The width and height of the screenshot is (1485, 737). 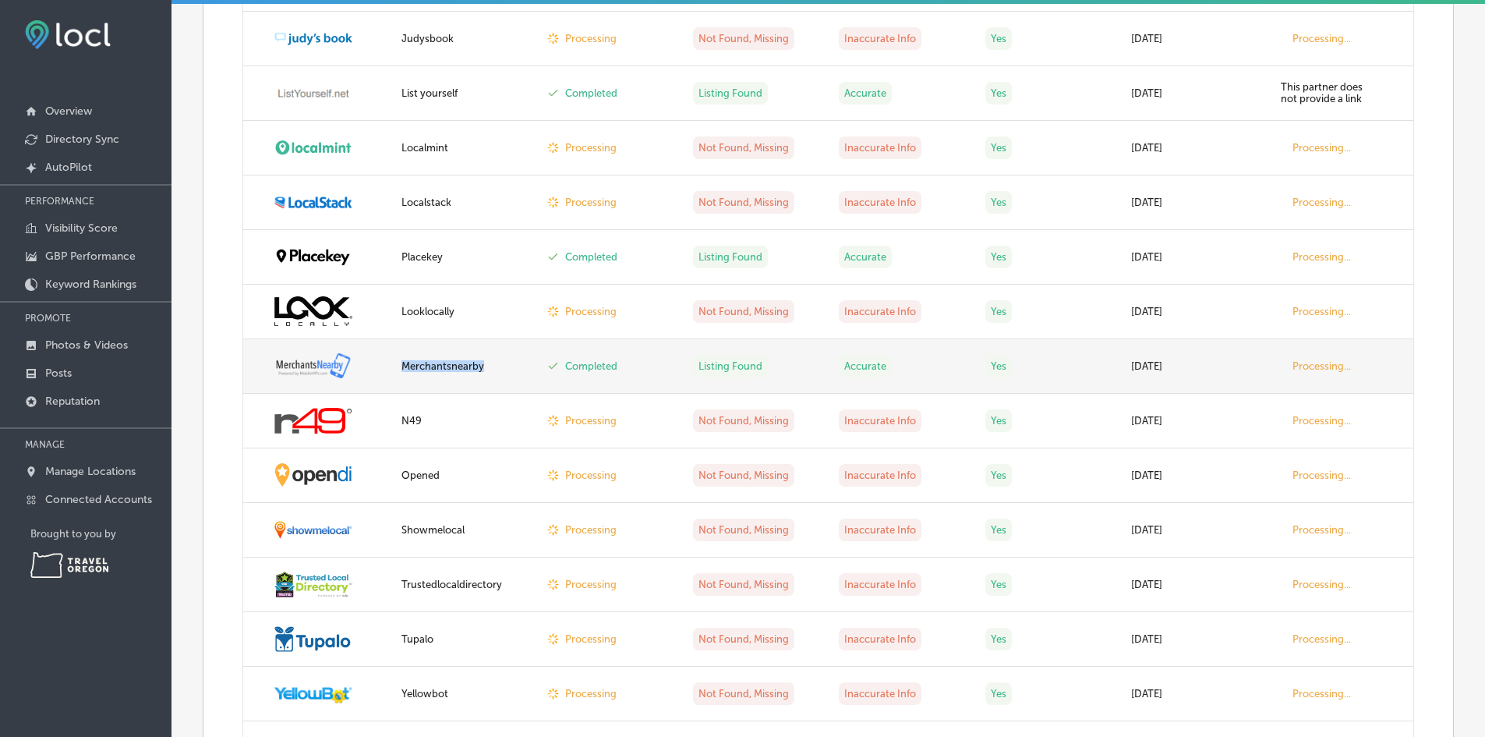 I want to click on font: Photos & Videos, so click(x=87, y=345).